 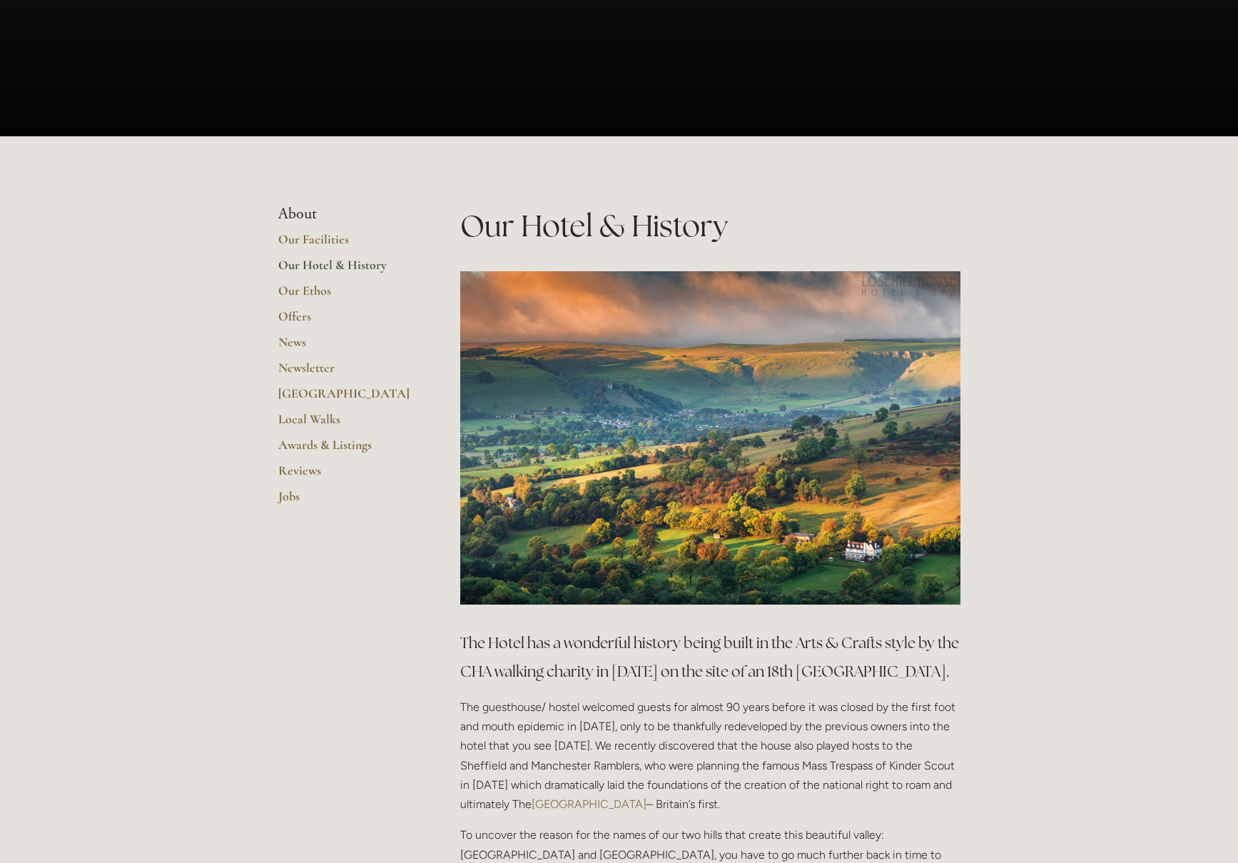 What do you see at coordinates (346, 270) in the screenshot?
I see `a: Our Hotel & History` at bounding box center [346, 270].